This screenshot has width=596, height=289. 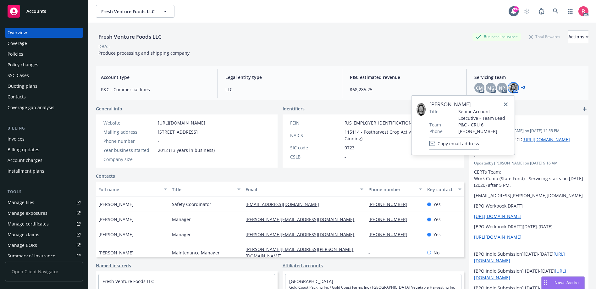 I want to click on a: Coverage gap analysis, so click(x=44, y=107).